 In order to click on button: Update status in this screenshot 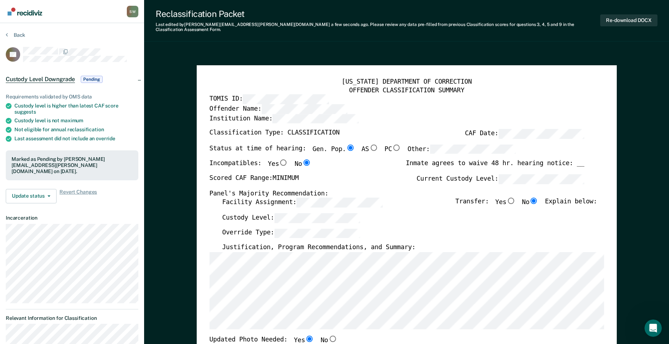, I will do `click(31, 196)`.